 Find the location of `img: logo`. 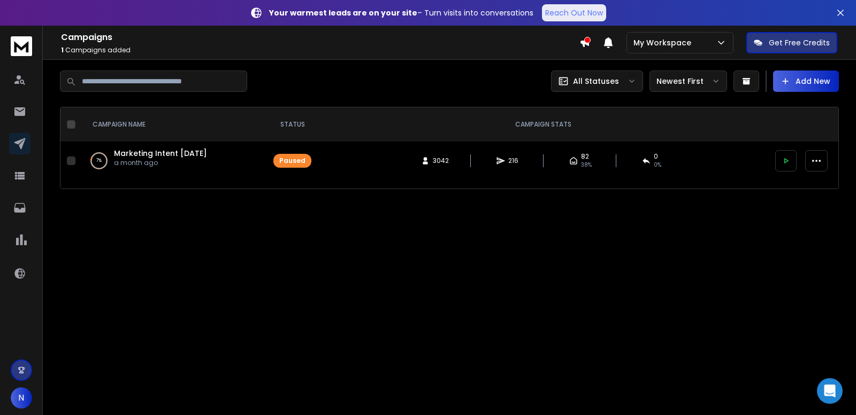

img: logo is located at coordinates (21, 46).